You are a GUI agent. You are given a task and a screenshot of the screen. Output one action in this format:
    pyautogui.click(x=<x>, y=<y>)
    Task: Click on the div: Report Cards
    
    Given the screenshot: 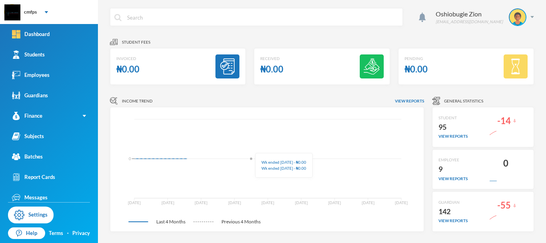 What is the action you would take?
    pyautogui.click(x=34, y=177)
    